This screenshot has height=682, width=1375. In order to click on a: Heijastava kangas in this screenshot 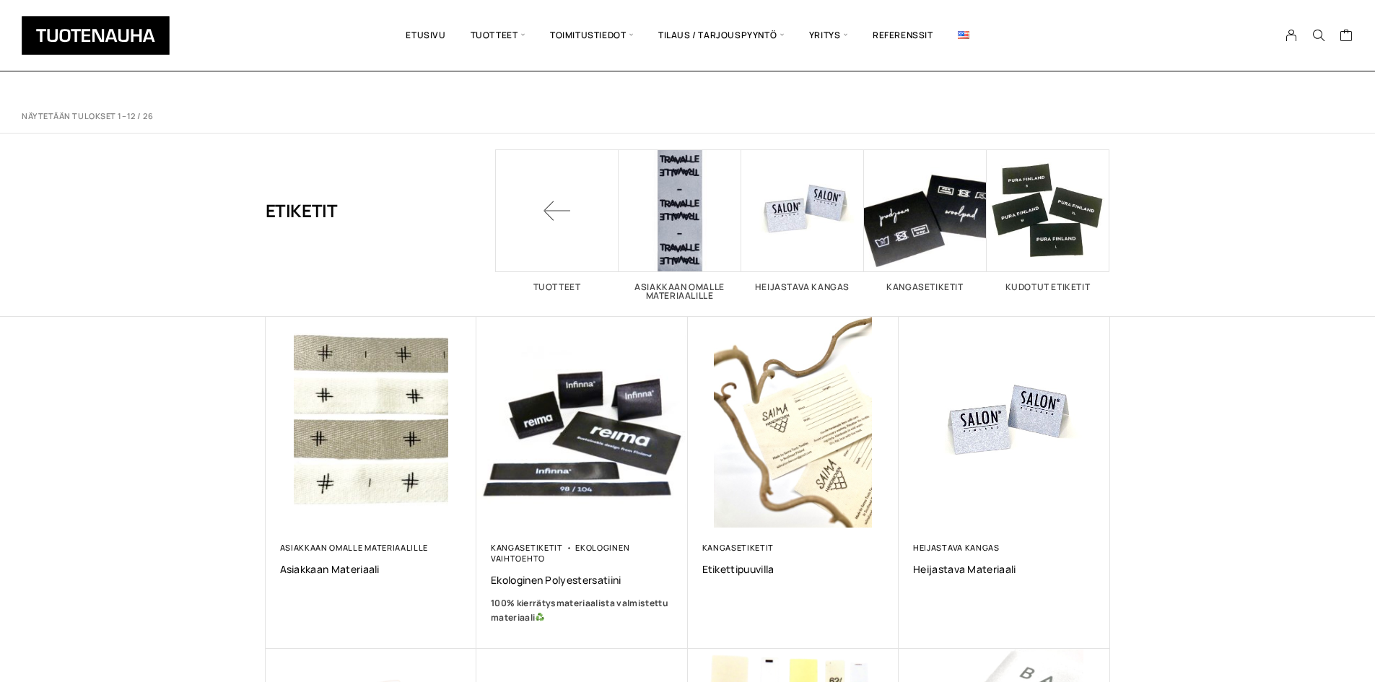, I will do `click(956, 547)`.